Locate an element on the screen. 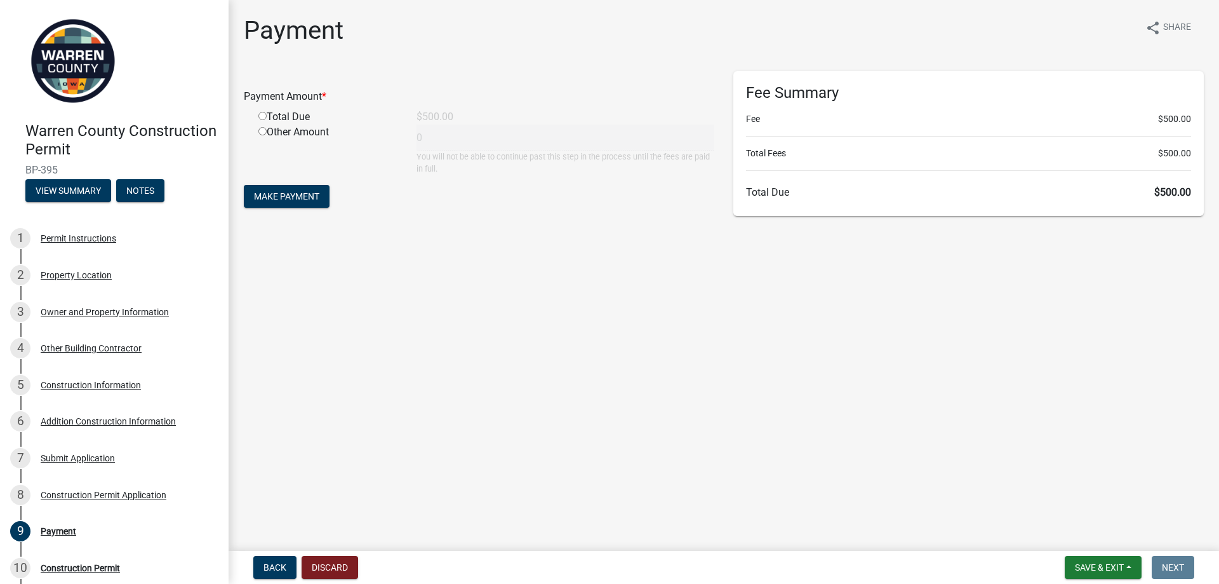 This screenshot has width=1219, height=584. div: 9 is located at coordinates (20, 531).